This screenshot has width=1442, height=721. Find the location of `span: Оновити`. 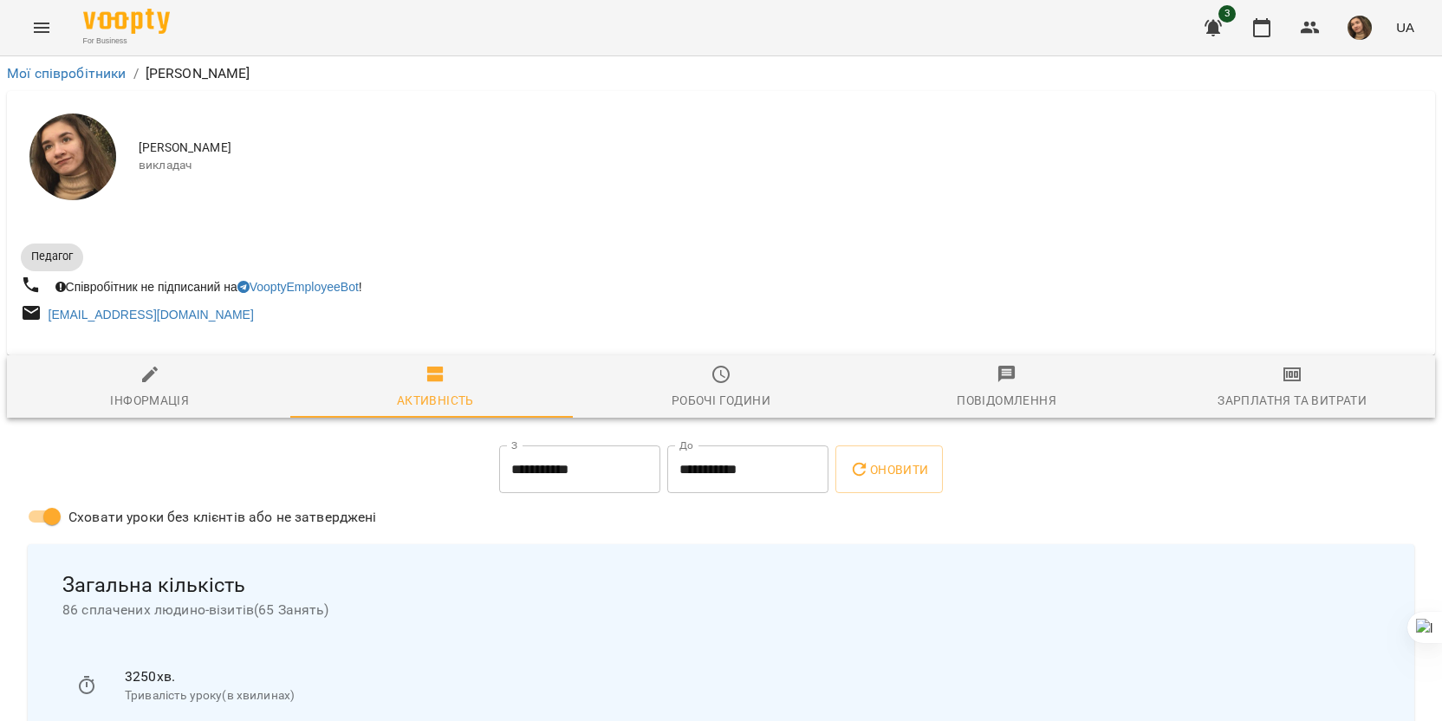

span: Оновити is located at coordinates (888, 470).